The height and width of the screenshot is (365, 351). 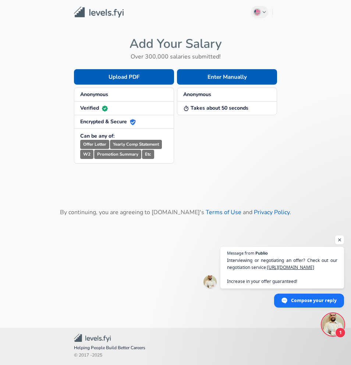 What do you see at coordinates (99, 12) in the screenshot?
I see `img: Levels.fyi` at bounding box center [99, 12].